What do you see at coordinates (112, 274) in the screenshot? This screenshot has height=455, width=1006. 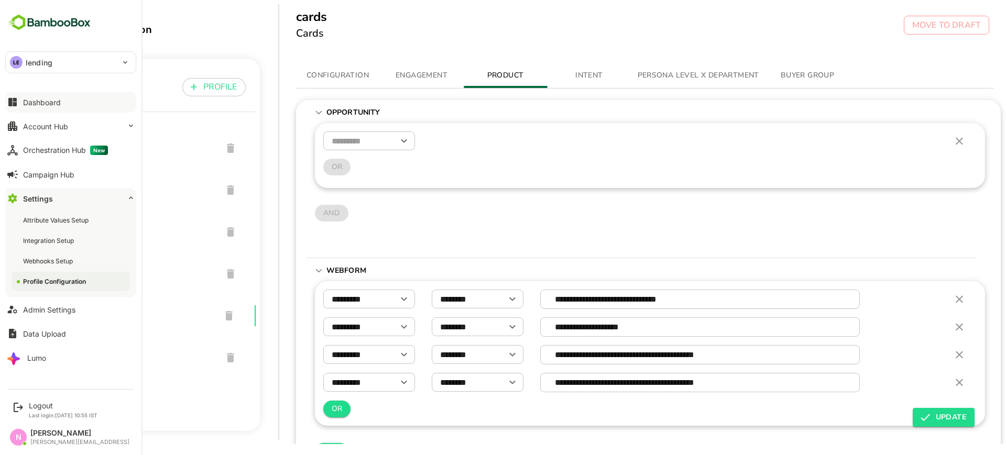 I see `div: treasury` at bounding box center [112, 274].